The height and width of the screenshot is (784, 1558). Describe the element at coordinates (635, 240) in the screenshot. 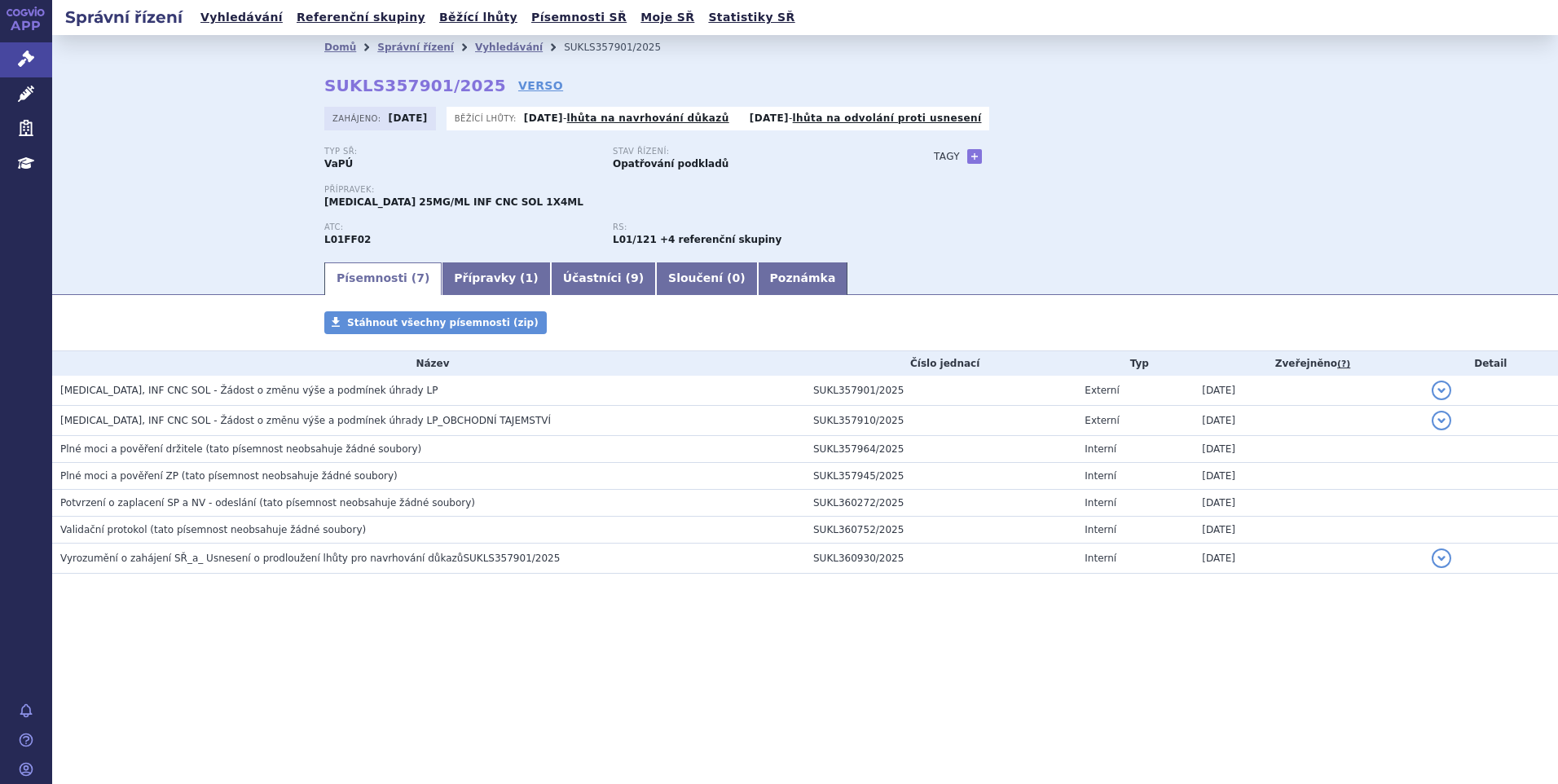

I see `strong: pembrolizumab` at that location.